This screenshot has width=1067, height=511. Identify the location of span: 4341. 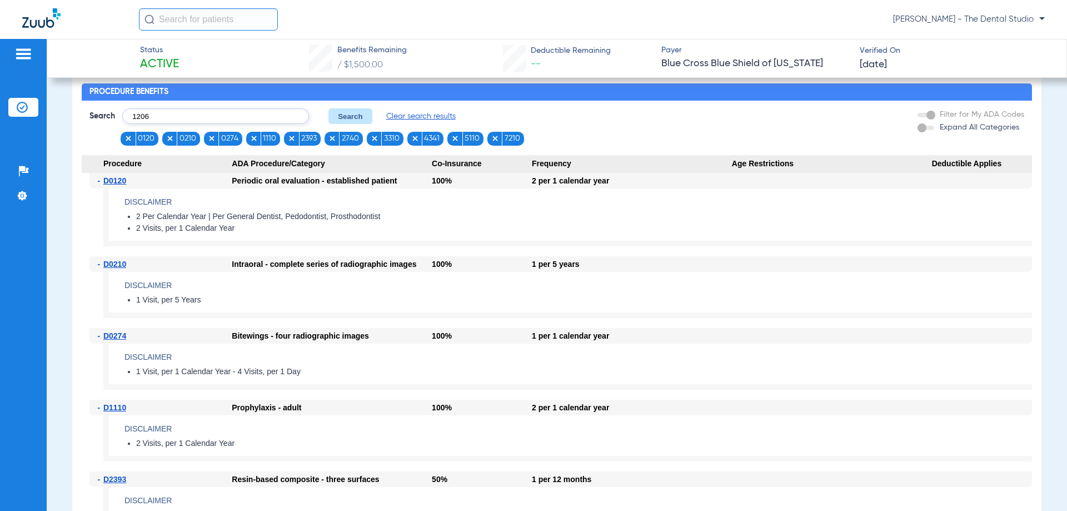
(432, 138).